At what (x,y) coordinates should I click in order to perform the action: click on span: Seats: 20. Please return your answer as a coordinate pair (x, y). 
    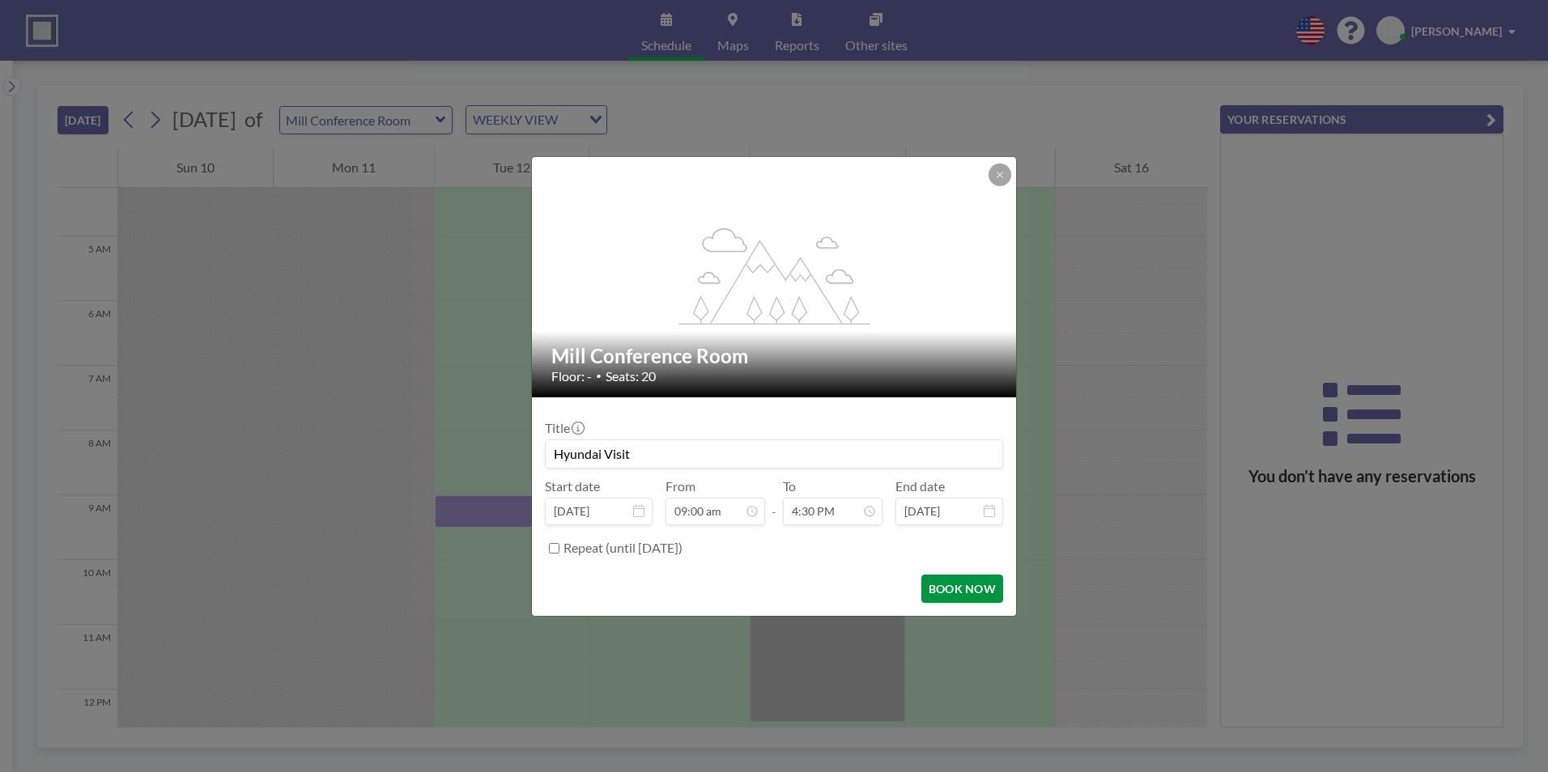
    Looking at the image, I should click on (631, 376).